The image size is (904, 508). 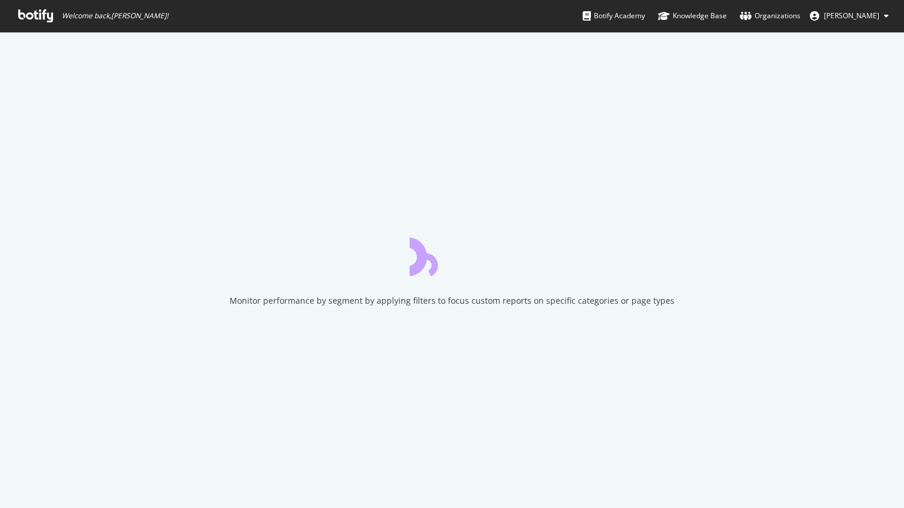 What do you see at coordinates (692, 16) in the screenshot?
I see `div: Knowledge Base` at bounding box center [692, 16].